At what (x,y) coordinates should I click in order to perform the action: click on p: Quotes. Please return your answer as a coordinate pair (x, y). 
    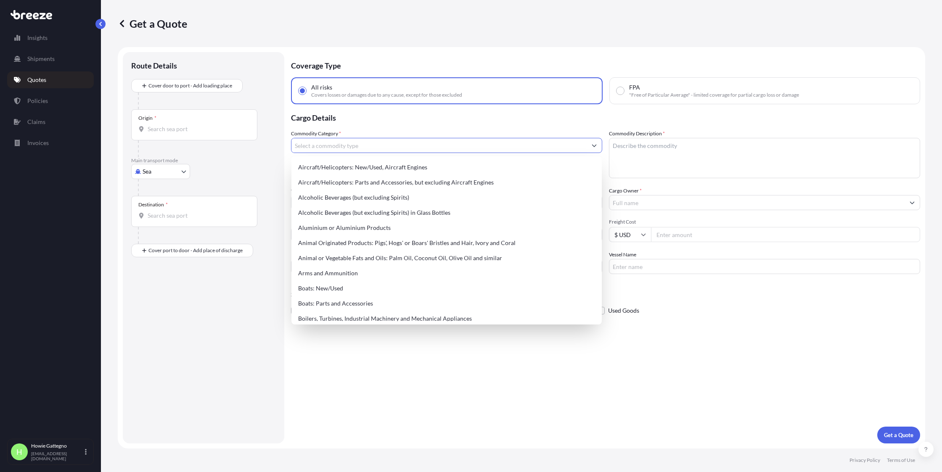
    Looking at the image, I should click on (37, 80).